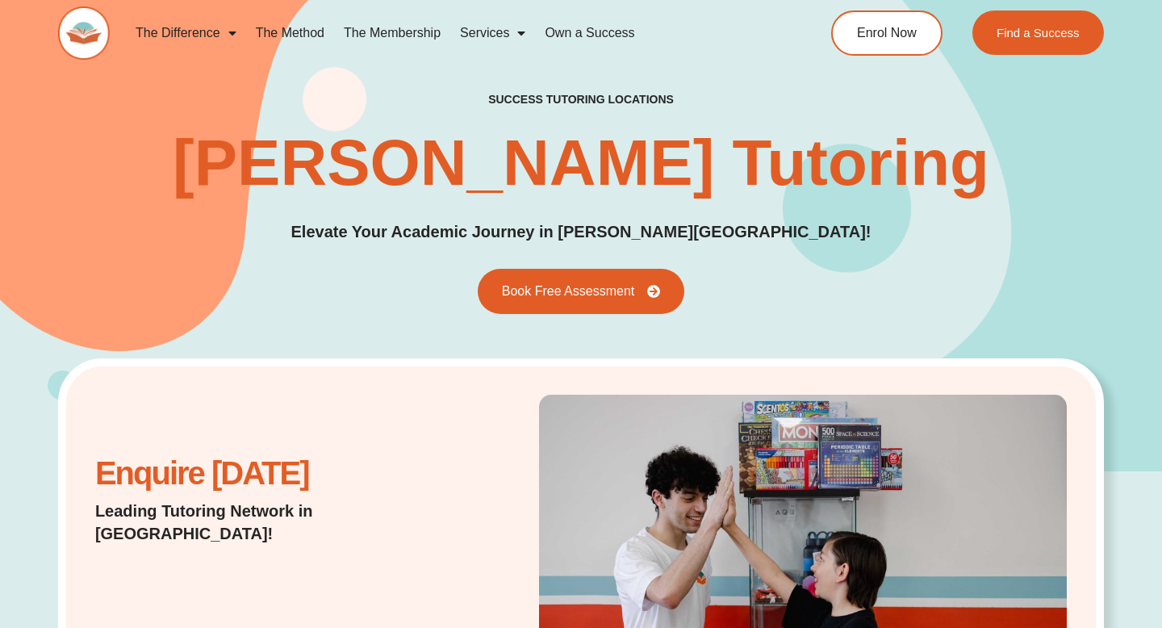 The height and width of the screenshot is (628, 1162). What do you see at coordinates (589, 33) in the screenshot?
I see `a: Own a Success` at bounding box center [589, 33].